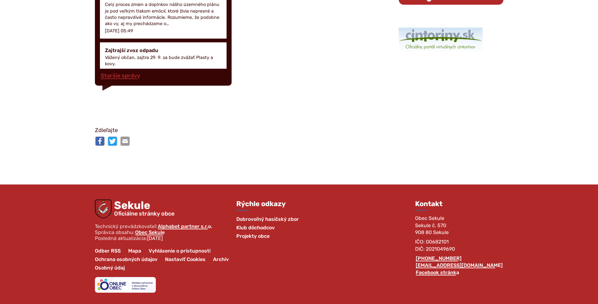 The image size is (598, 304). Describe the element at coordinates (108, 251) in the screenshot. I see `a: Odber RSS` at that location.